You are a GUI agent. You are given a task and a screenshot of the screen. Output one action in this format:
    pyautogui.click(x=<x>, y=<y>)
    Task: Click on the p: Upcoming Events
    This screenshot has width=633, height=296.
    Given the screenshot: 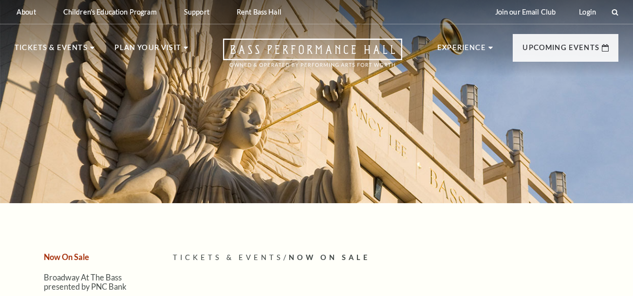 What is the action you would take?
    pyautogui.click(x=561, y=51)
    